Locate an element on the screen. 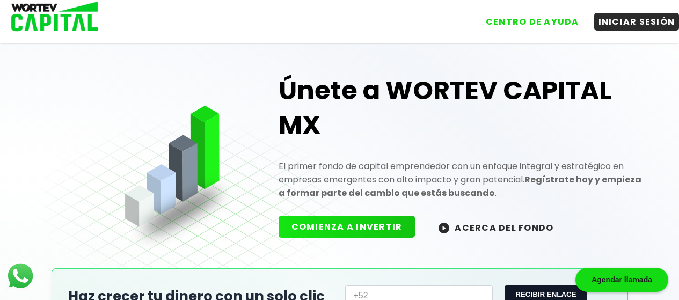  img: wortev-capital-acerca-del-fondo is located at coordinates (444, 228).